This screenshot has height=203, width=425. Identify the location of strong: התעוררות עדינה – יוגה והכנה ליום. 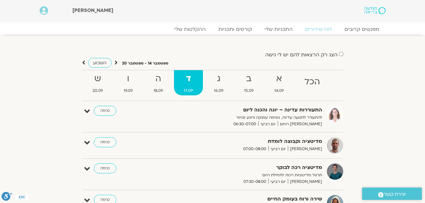
(245, 110).